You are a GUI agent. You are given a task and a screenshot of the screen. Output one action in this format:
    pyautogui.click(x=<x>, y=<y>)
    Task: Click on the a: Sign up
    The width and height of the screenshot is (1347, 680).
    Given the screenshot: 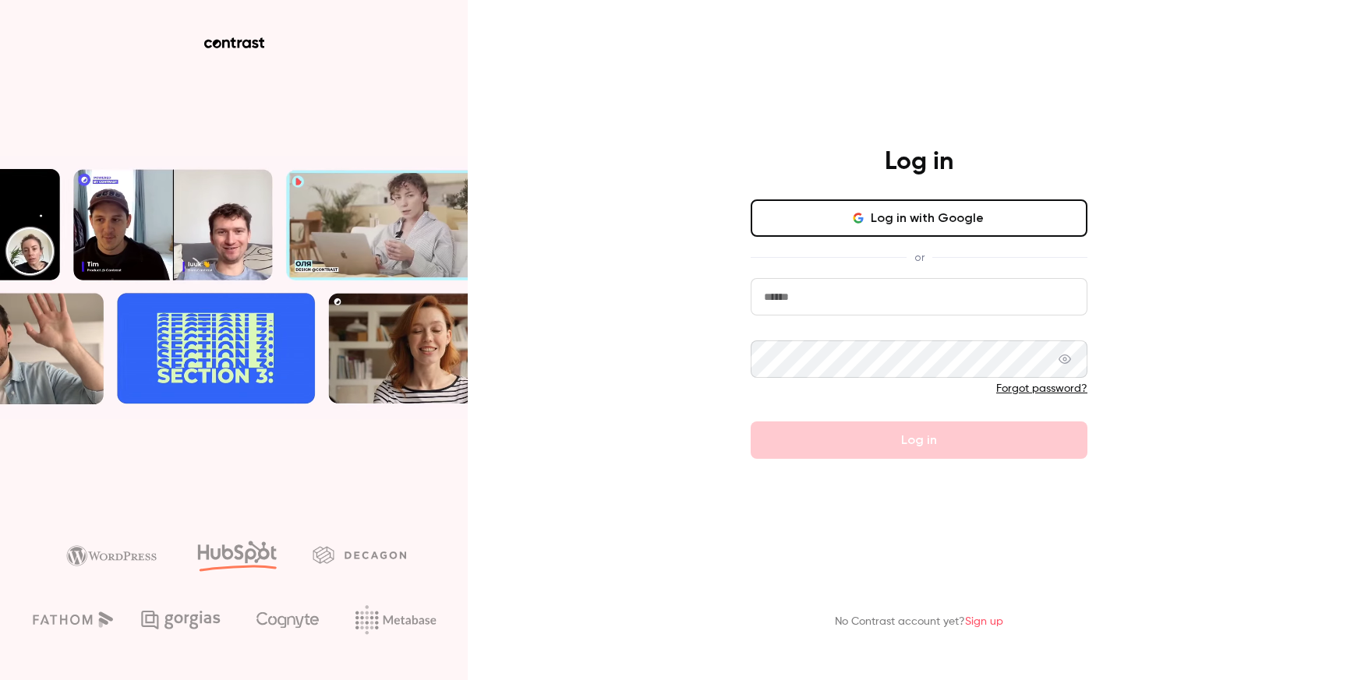 What is the action you would take?
    pyautogui.click(x=983, y=622)
    